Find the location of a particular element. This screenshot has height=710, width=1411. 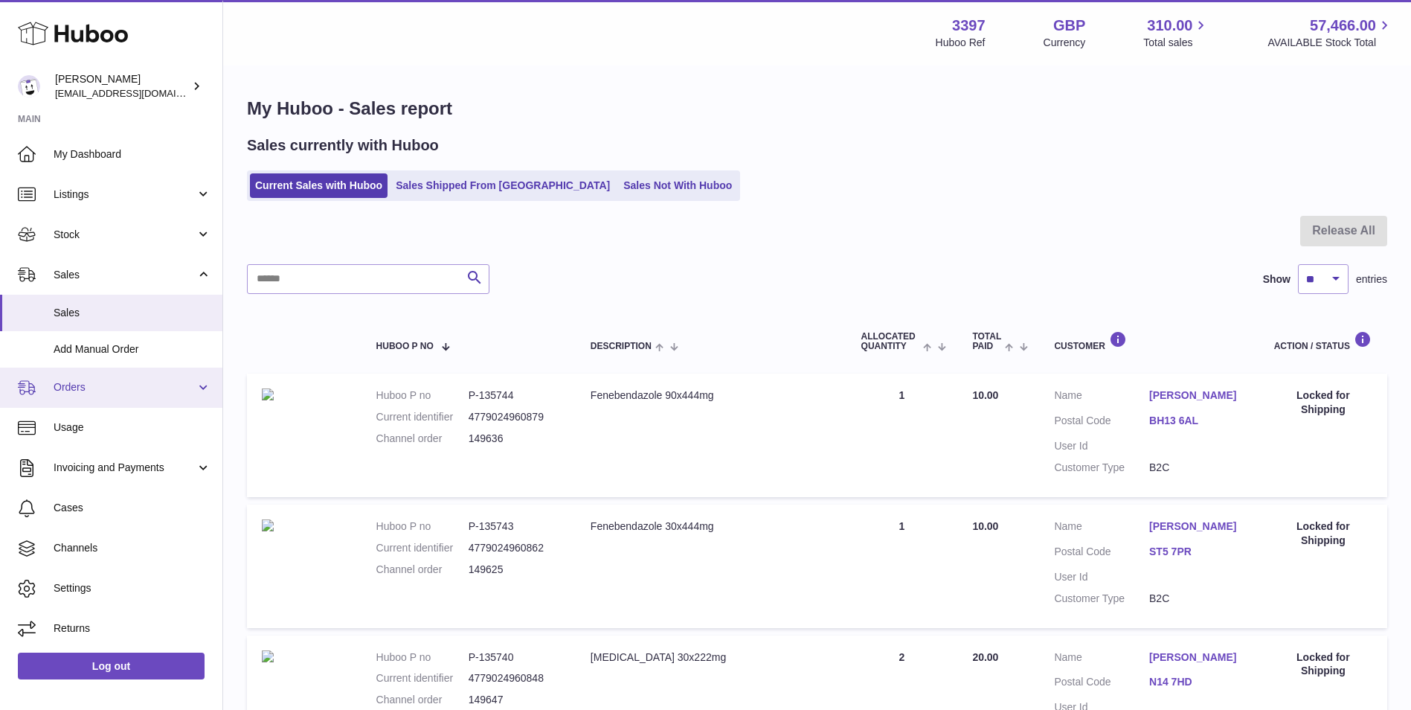

strong: GBP is located at coordinates (1069, 25).